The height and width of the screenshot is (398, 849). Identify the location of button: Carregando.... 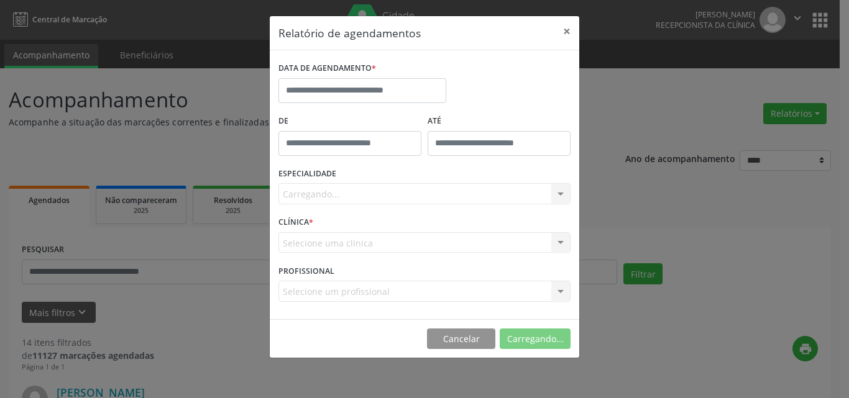
(535, 339).